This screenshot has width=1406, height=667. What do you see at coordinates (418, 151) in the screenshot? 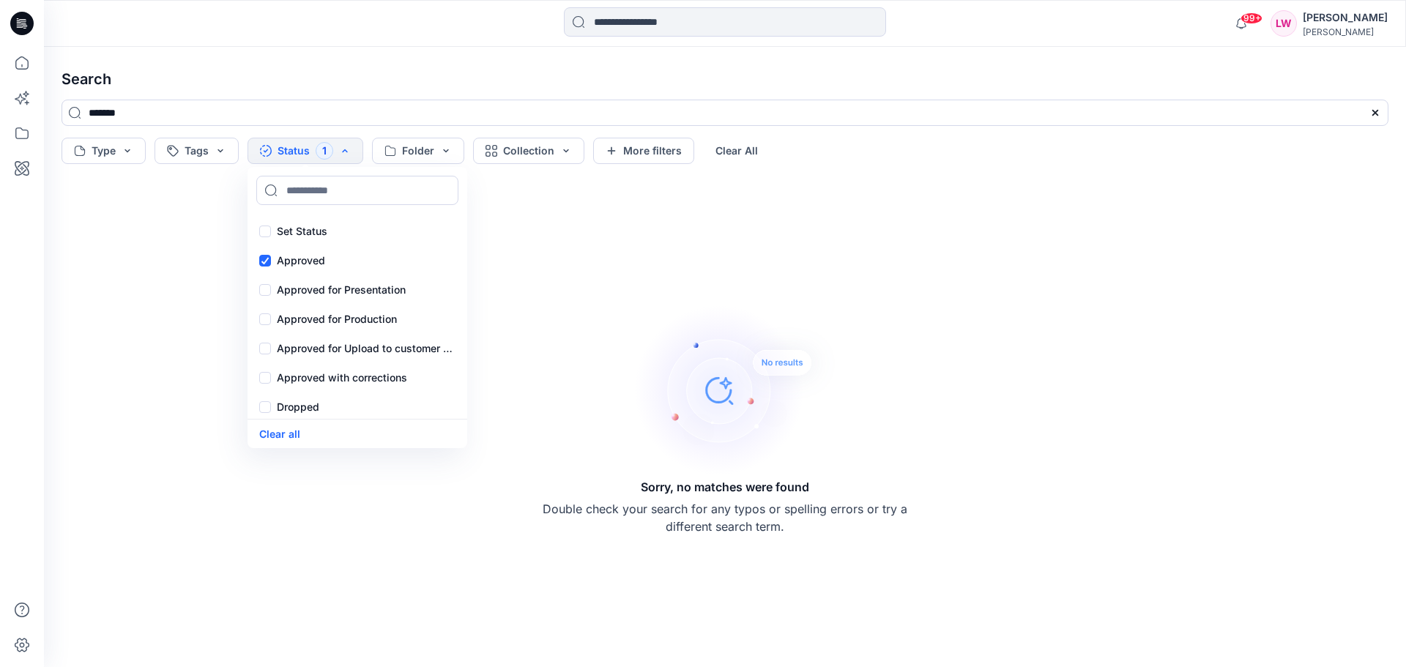
I see `button: Folder` at bounding box center [418, 151].